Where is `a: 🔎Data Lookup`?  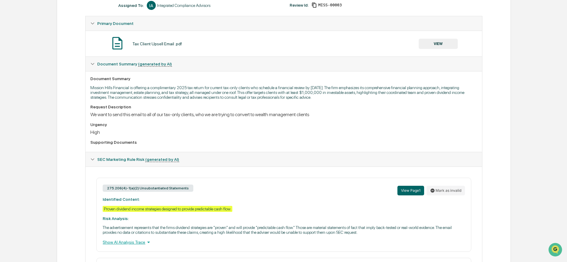
a: 🔎Data Lookup is located at coordinates (22, 90).